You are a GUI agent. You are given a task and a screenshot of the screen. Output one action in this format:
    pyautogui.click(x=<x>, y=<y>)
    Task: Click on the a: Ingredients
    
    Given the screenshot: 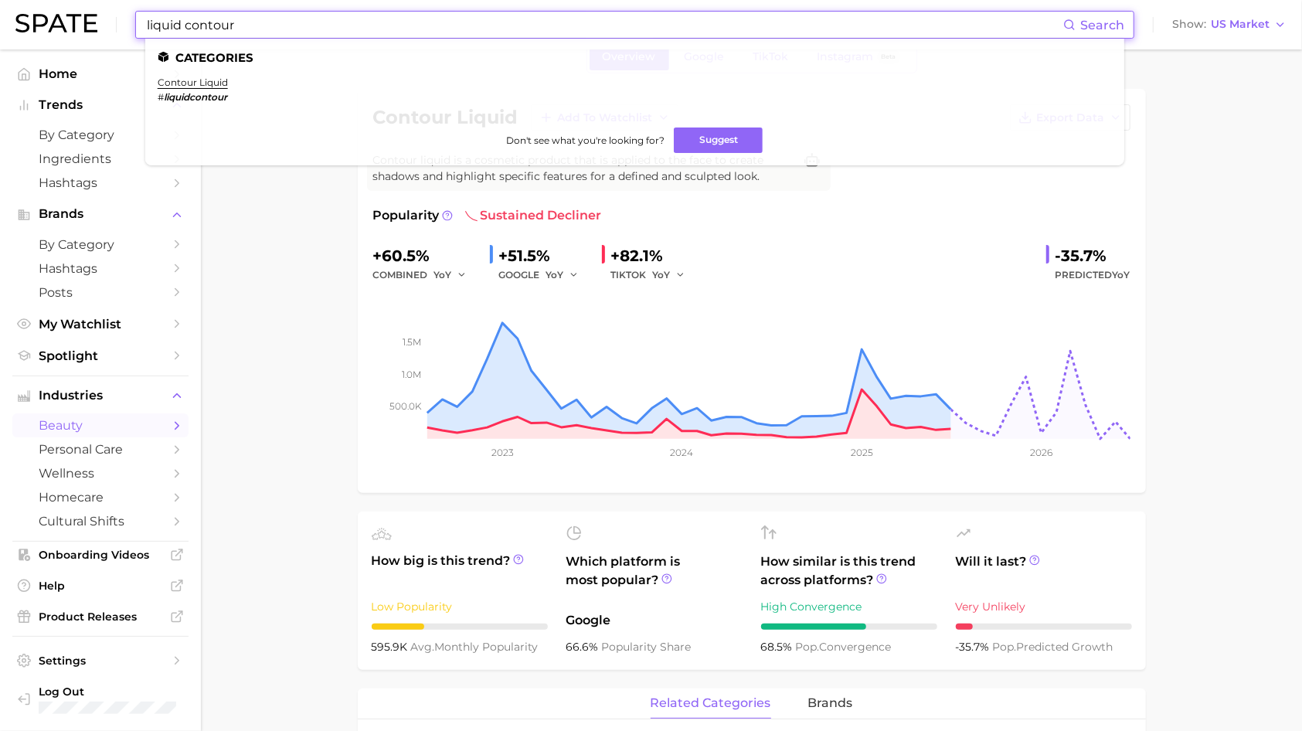 What is the action you would take?
    pyautogui.click(x=100, y=158)
    